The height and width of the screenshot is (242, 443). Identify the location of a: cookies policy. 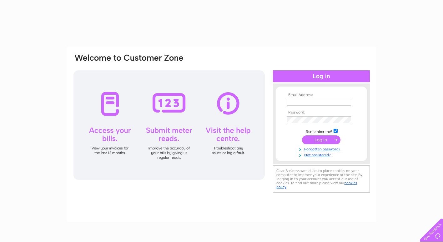
(316, 185).